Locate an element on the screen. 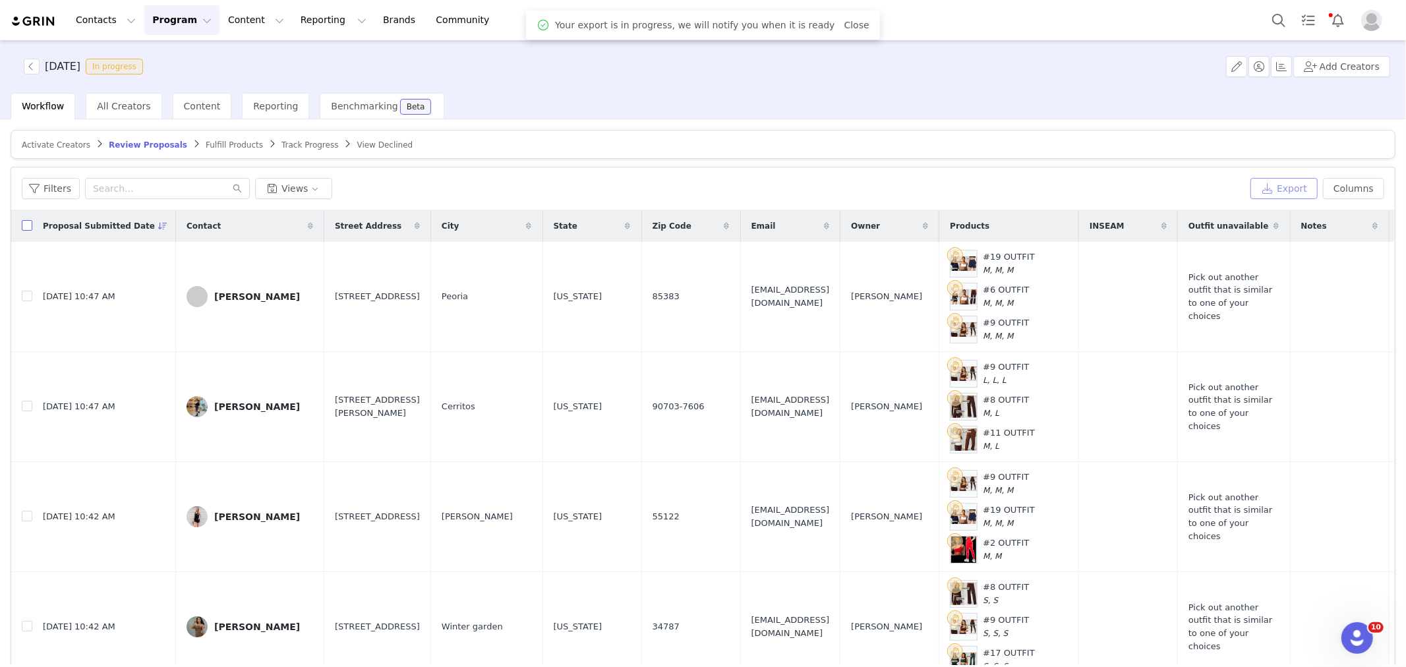 This screenshot has width=1406, height=667. span: Products is located at coordinates (969, 226).